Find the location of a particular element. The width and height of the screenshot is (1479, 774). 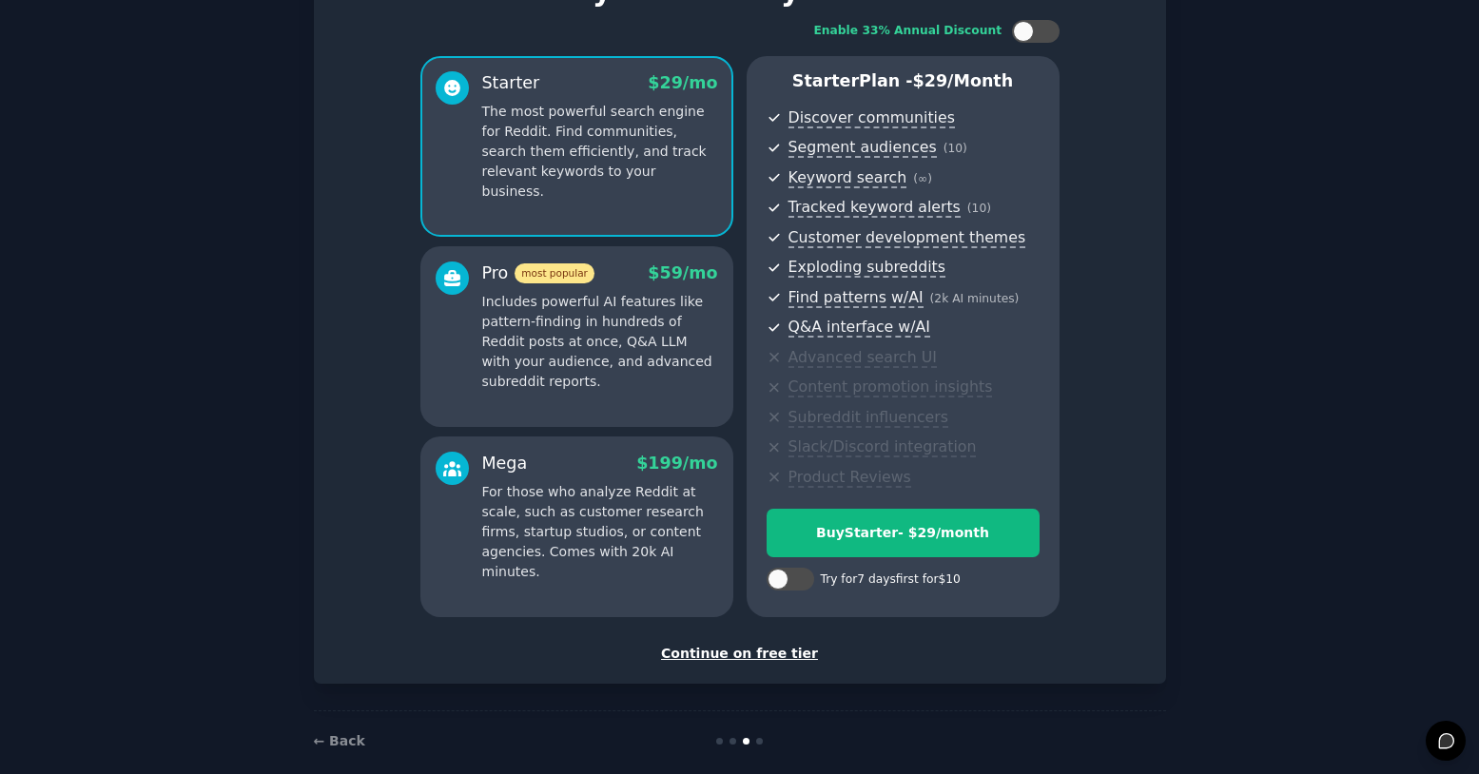

span: Slack/Discord integration is located at coordinates (883, 447).